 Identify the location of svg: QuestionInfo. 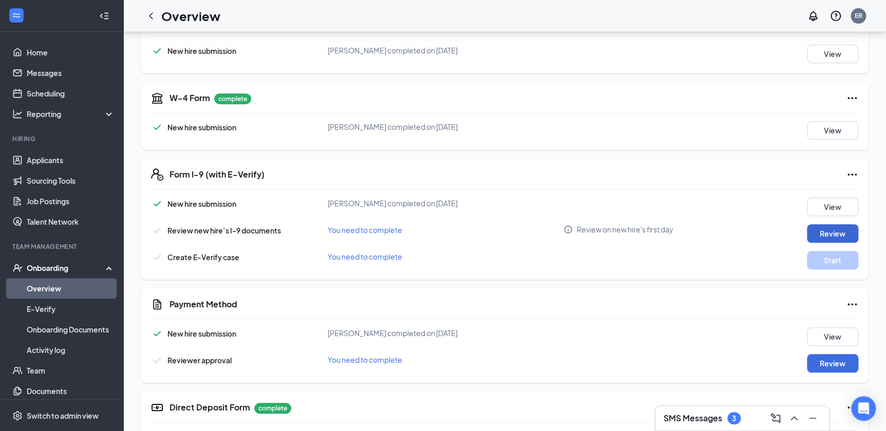
(836, 16).